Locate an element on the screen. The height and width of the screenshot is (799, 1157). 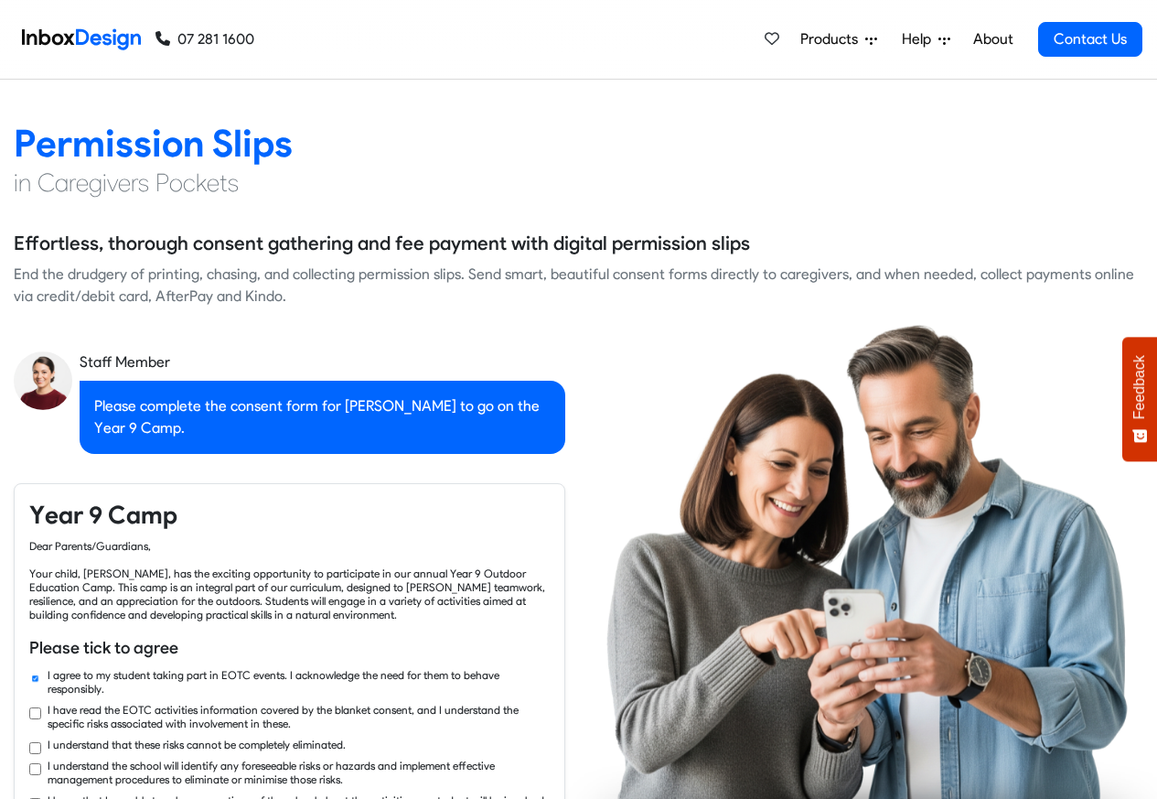
img: staff_avatar.png is located at coordinates (43, 381).